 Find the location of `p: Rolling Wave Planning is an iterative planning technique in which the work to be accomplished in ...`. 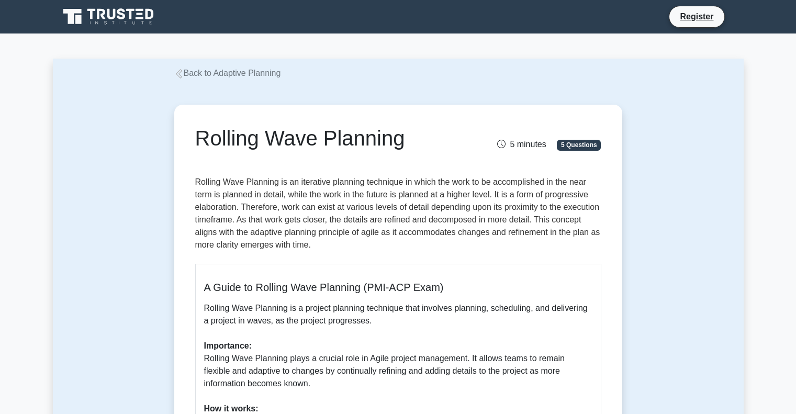

p: Rolling Wave Planning is an iterative planning technique in which the work to be accomplished in ... is located at coordinates (398, 216).